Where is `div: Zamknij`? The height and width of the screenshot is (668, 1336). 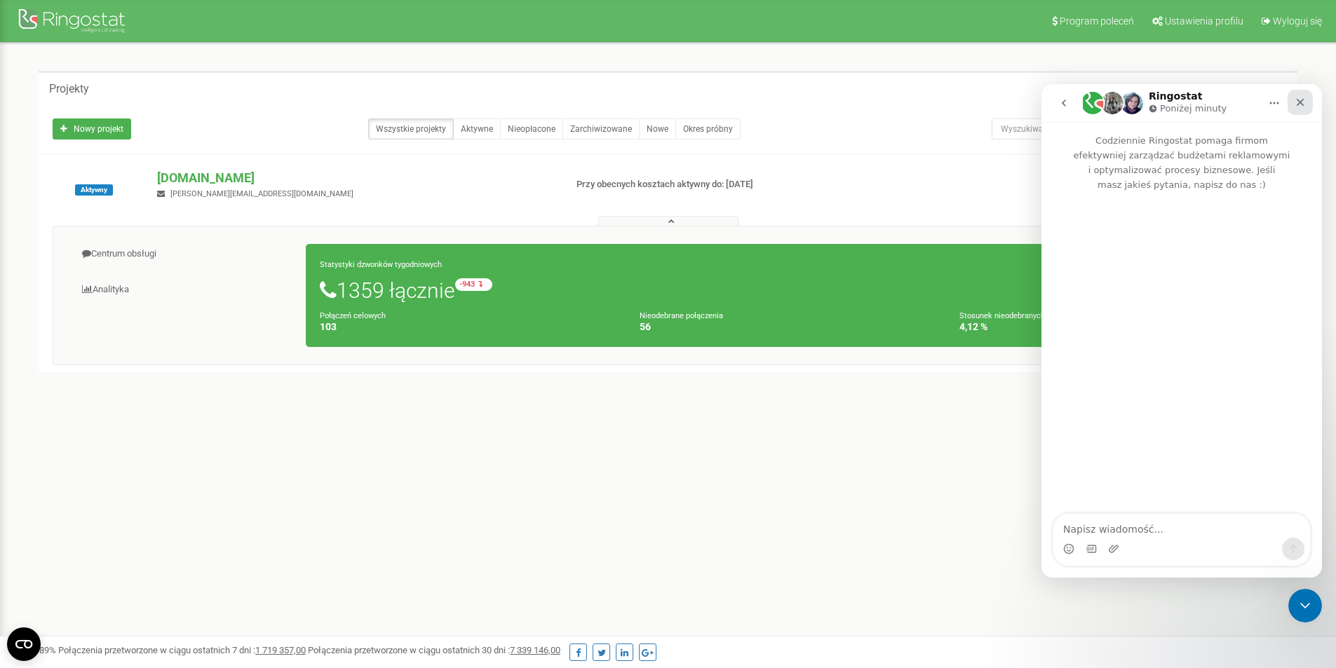
div: Zamknij is located at coordinates (259, 18).